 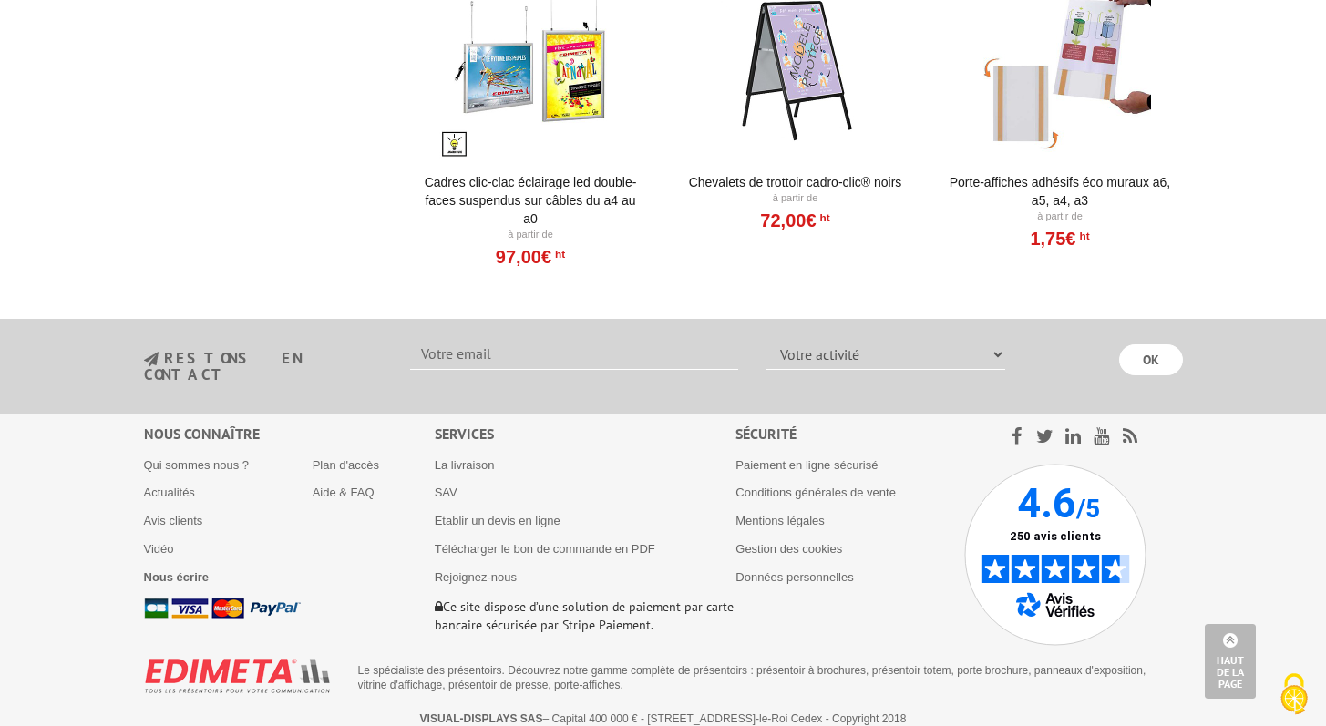 I want to click on p: Ce site dispose d’une solution de paiement par carte bancaire sécurisée par Stripe Paiement., so click(x=585, y=616).